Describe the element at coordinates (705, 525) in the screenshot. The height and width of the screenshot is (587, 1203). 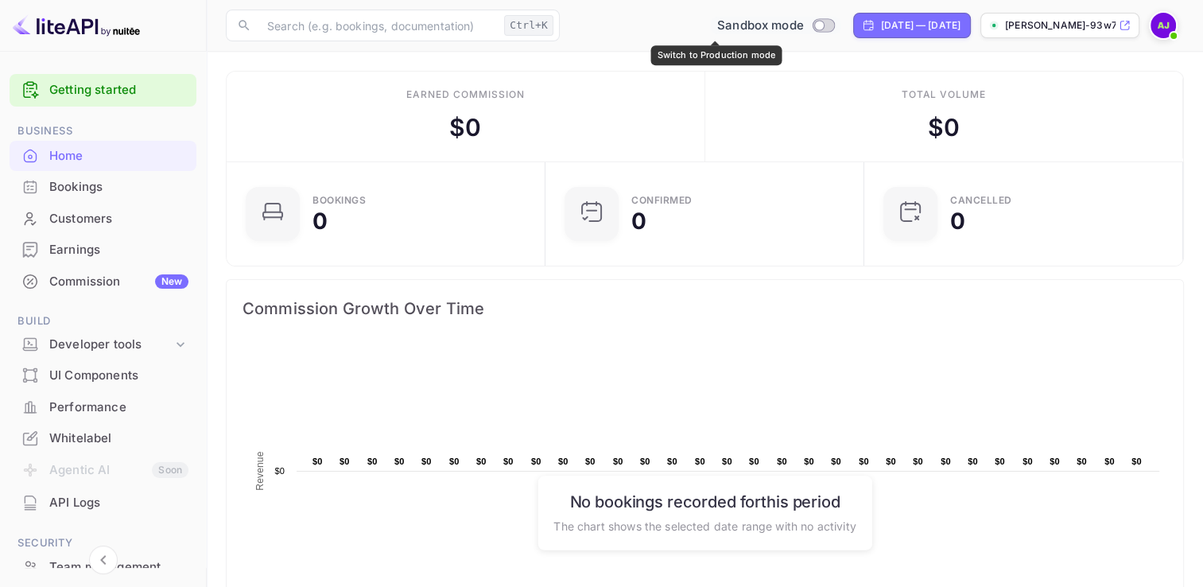
I see `p: The chart shows the selected date range with no activity` at that location.